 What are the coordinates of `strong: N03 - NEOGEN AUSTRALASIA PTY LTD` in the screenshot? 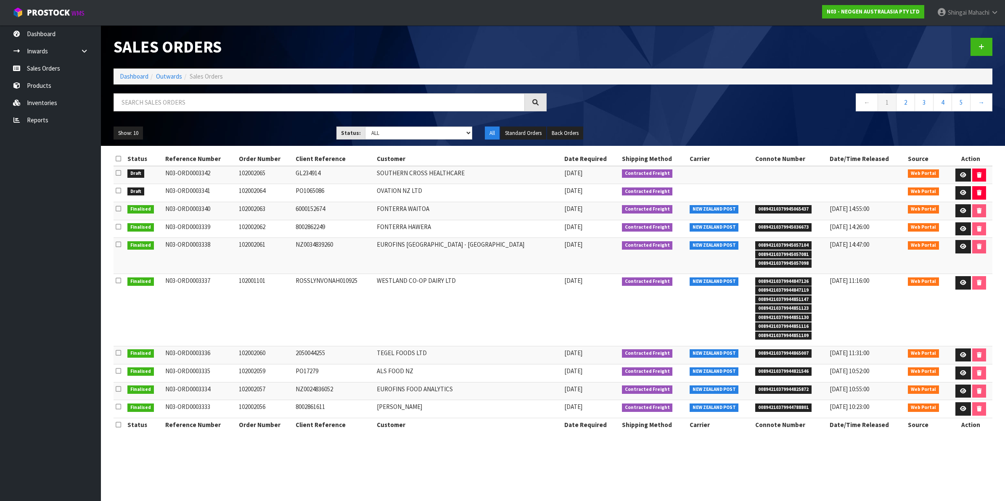 It's located at (873, 11).